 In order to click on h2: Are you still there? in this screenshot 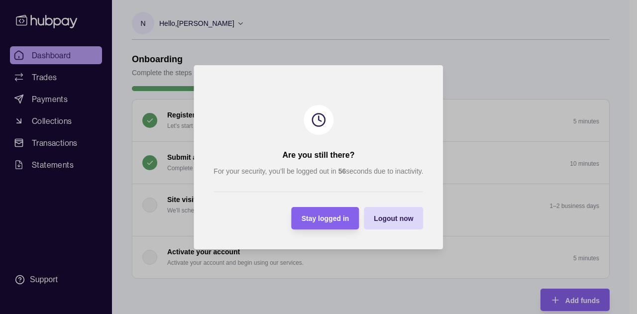, I will do `click(318, 155)`.